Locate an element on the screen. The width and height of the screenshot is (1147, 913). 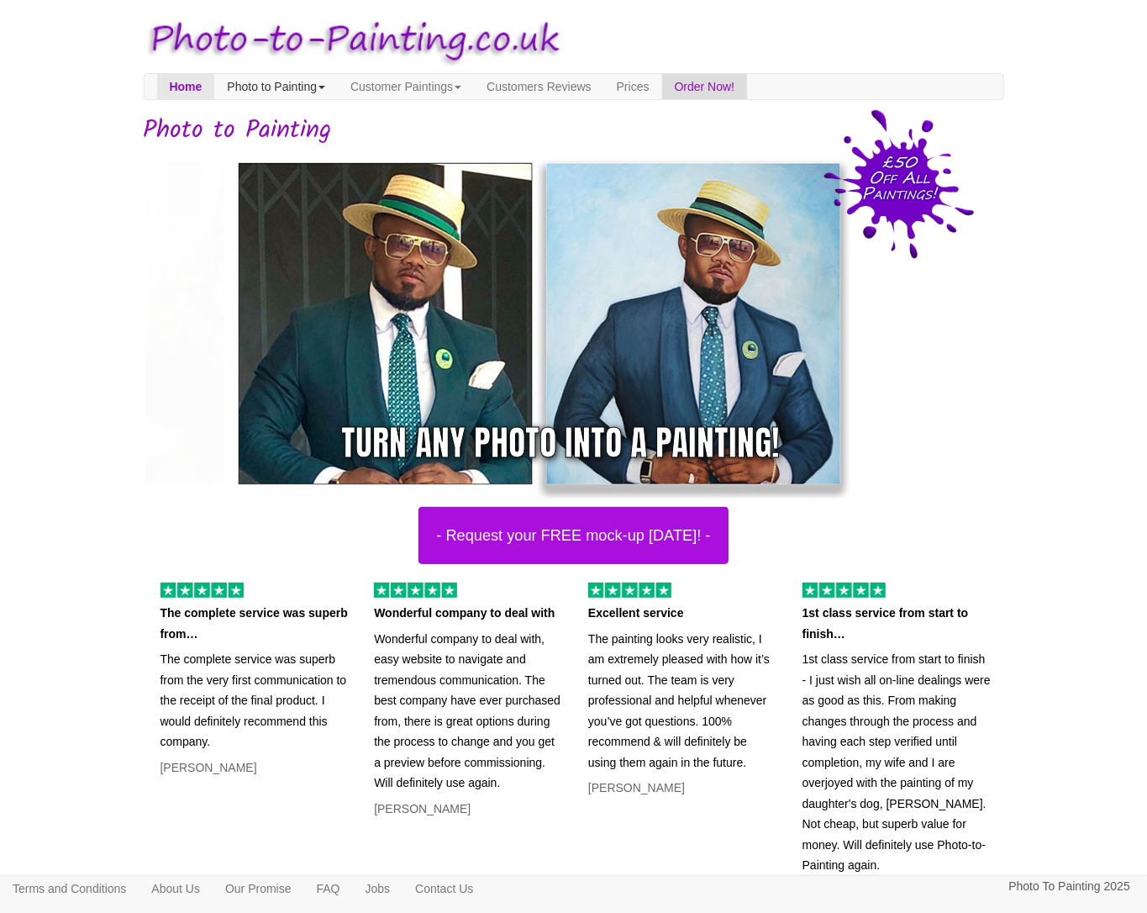
p: 1st class service from start to finish… is located at coordinates (897, 623).